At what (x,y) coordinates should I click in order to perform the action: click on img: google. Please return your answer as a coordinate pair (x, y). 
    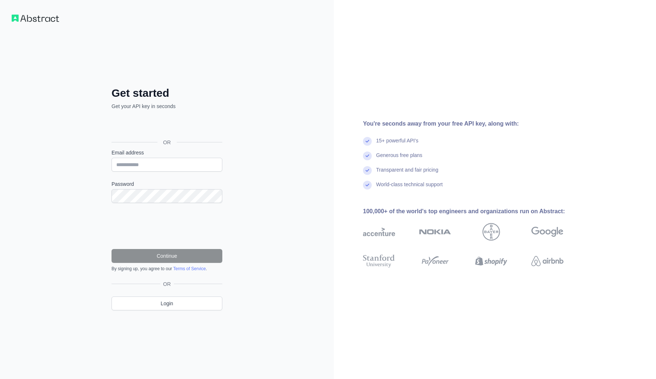
    Looking at the image, I should click on (548, 232).